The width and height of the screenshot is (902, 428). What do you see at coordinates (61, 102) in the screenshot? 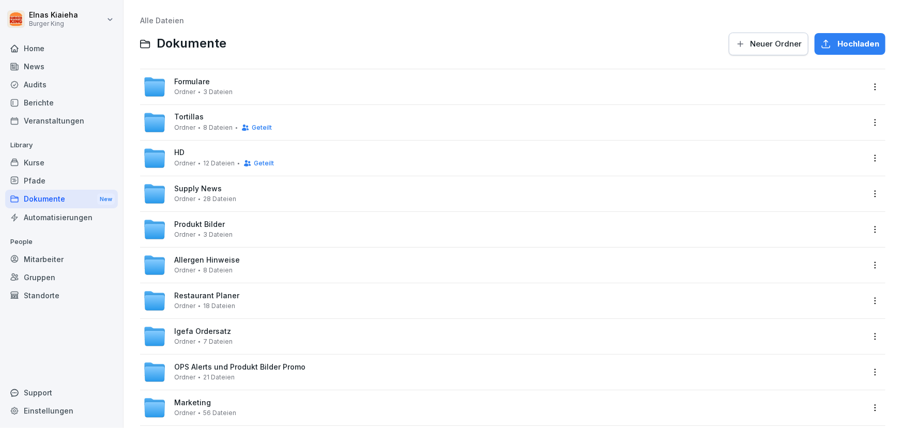
I see `a: Berichte` at bounding box center [61, 102].